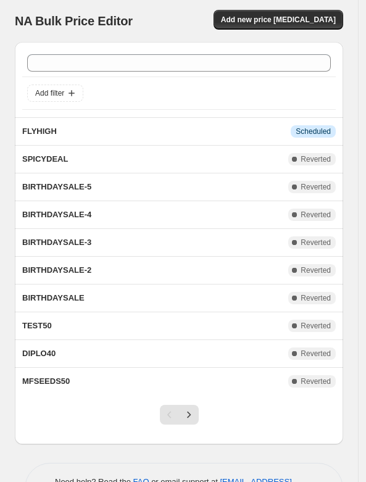 The image size is (366, 482). I want to click on span: MFSEEDS50, so click(46, 381).